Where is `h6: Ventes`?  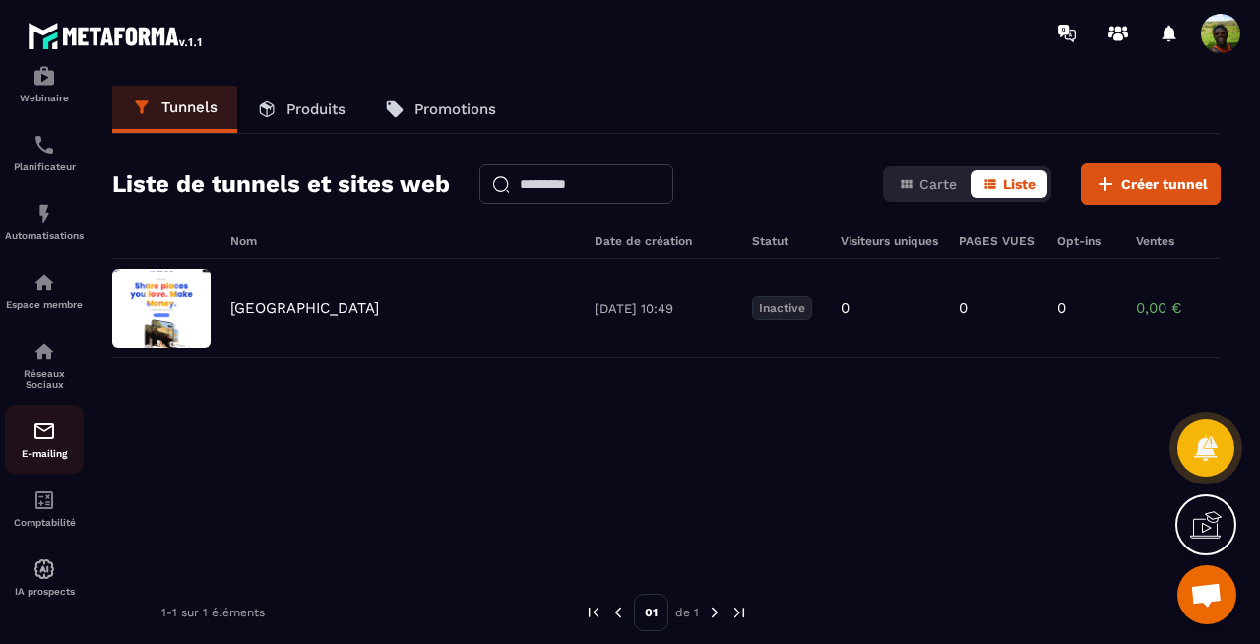
h6: Ventes is located at coordinates (1186, 241).